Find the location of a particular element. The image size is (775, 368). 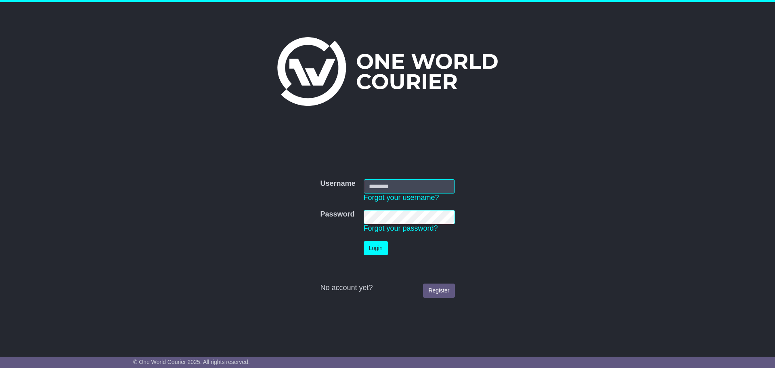

img: One World is located at coordinates (388, 71).